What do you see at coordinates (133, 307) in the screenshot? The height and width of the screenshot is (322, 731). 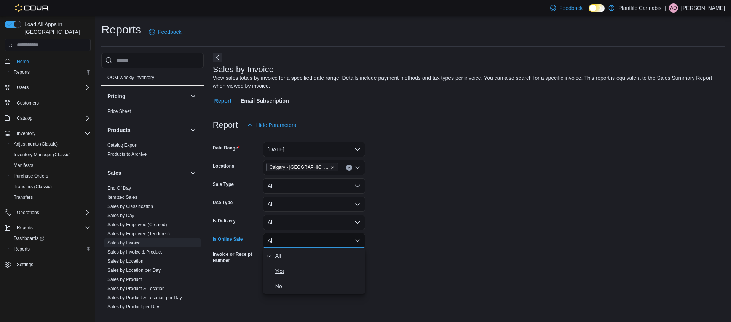 I see `a: Sales by Product per Day` at bounding box center [133, 307].